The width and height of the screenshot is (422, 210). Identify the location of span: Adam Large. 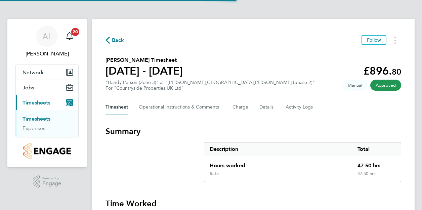
(47, 54).